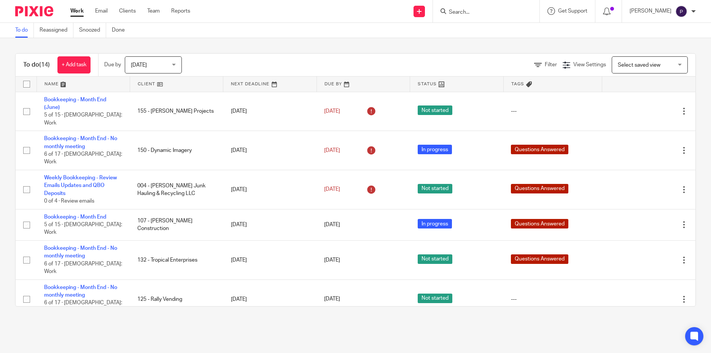 Image resolution: width=711 pixels, height=353 pixels. I want to click on a: Weekly Bookkeeping - Review Emails Updates and QBO Deposits, so click(80, 185).